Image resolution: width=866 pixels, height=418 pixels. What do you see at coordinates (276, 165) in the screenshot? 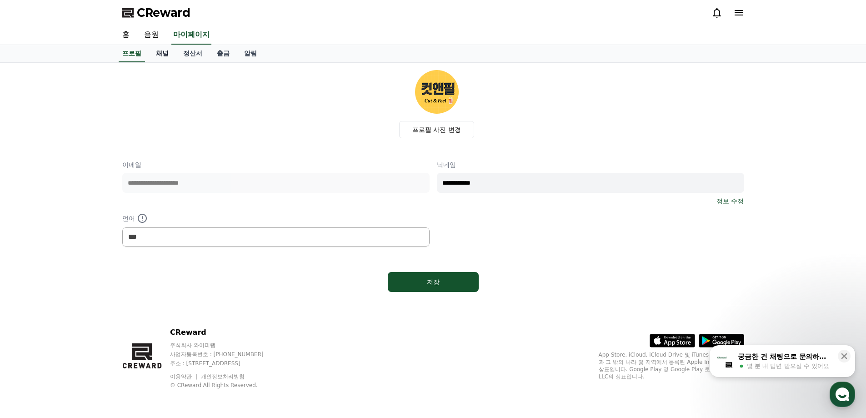
I see `p: 이메일` at bounding box center [276, 165].